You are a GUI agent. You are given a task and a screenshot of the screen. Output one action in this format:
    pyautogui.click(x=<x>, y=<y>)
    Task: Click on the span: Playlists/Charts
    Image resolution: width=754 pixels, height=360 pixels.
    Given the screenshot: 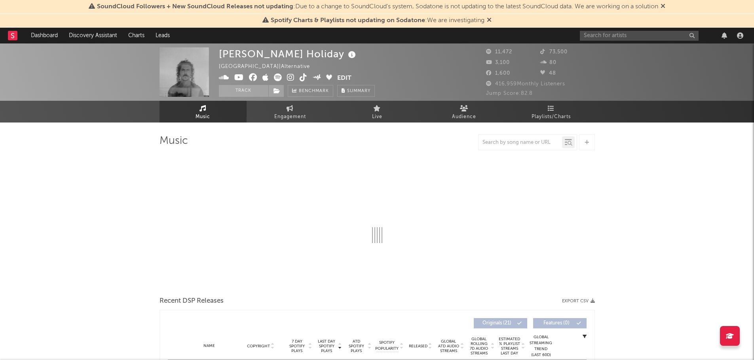 What is the action you would take?
    pyautogui.click(x=551, y=117)
    